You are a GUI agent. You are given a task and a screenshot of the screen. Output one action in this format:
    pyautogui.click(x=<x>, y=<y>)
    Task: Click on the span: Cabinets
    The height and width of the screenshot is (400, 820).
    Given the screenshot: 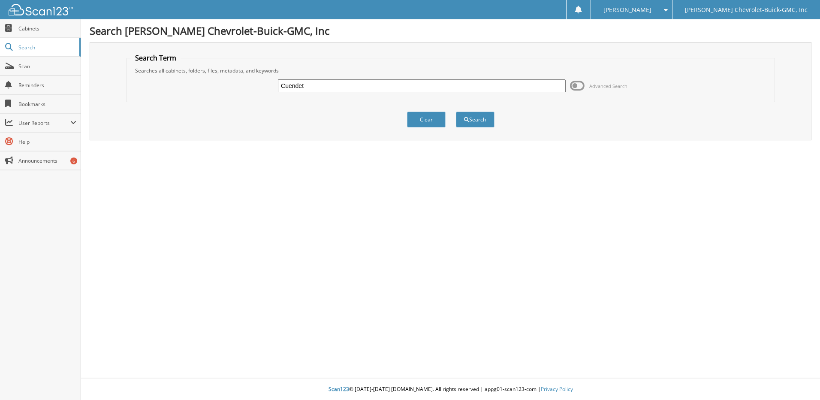 What is the action you would take?
    pyautogui.click(x=47, y=28)
    